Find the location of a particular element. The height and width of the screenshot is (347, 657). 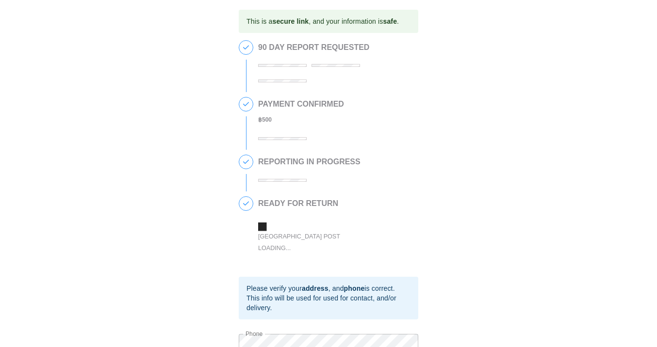

div: This info will be used for used for contact, and/or delivery. is located at coordinates (328, 303).